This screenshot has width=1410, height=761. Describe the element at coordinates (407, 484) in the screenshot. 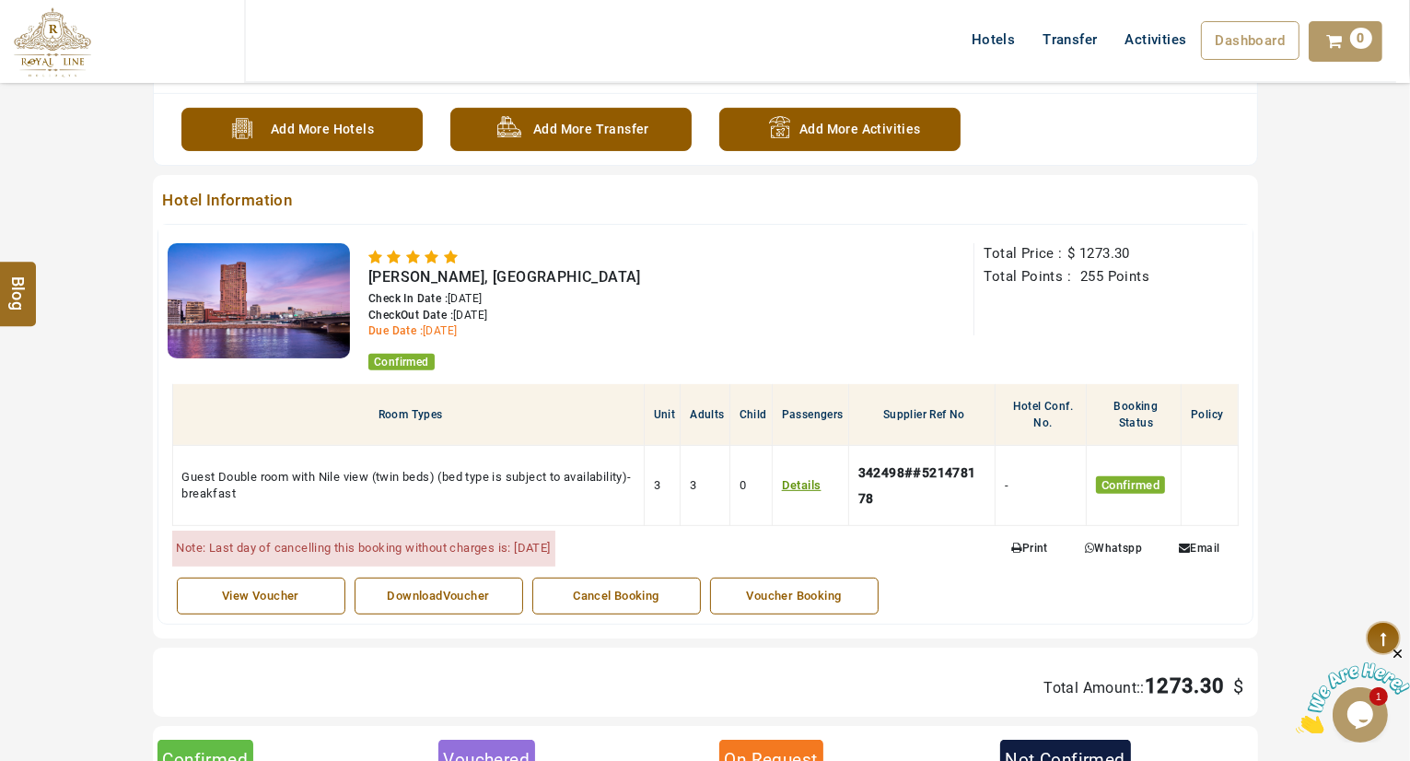

I see `span: Guest Double room with Nile view (twin beds) (bed type is subject to availability)-breakfast` at that location.